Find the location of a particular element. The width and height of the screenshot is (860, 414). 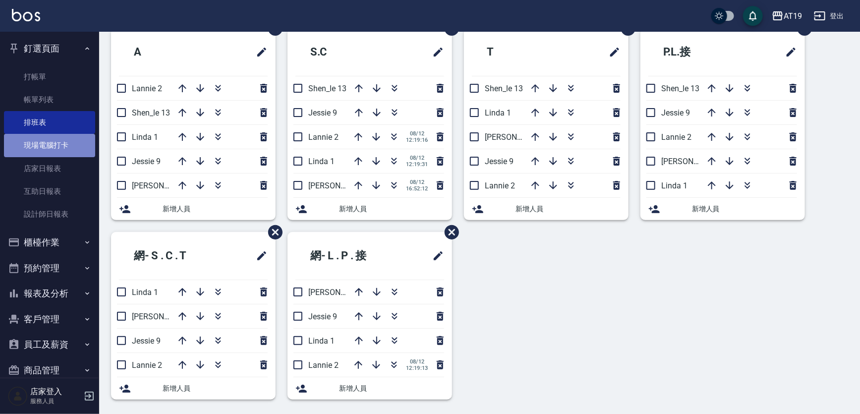

h2: 網- S . C . T is located at coordinates (172, 256).